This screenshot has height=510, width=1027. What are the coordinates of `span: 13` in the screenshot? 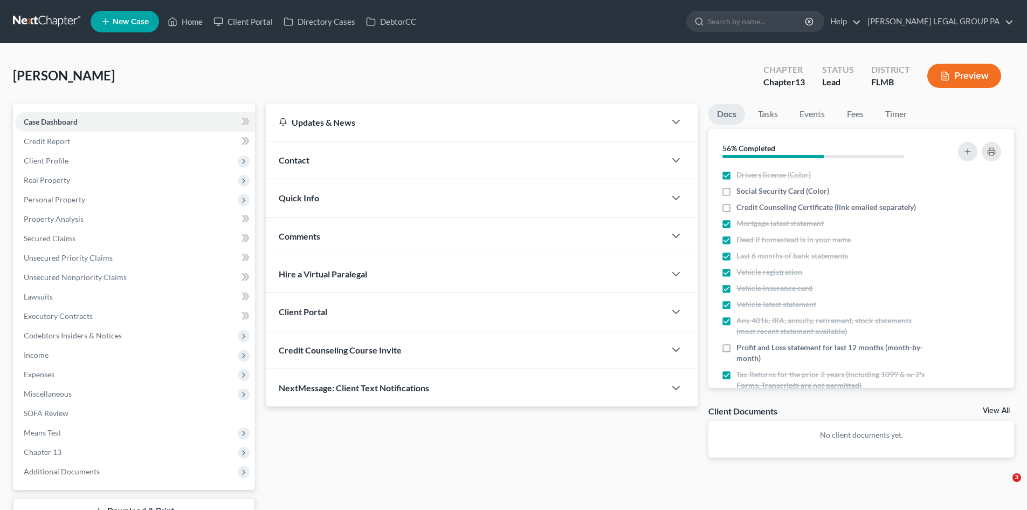 It's located at (800, 81).